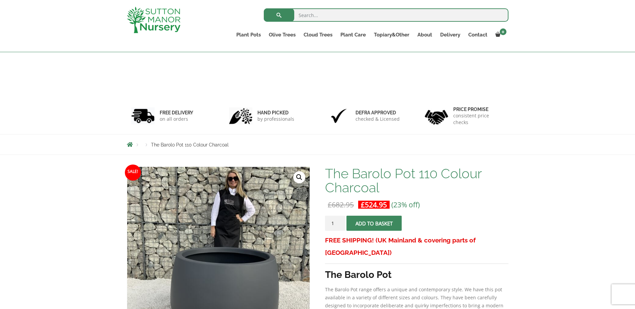 This screenshot has width=635, height=309. Describe the element at coordinates (358, 275) in the screenshot. I see `strong: The Barolo Pot` at that location.